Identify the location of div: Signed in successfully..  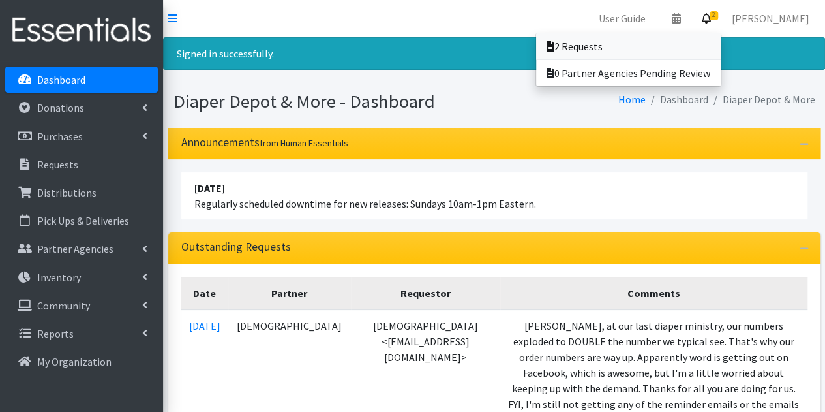
(494, 53).